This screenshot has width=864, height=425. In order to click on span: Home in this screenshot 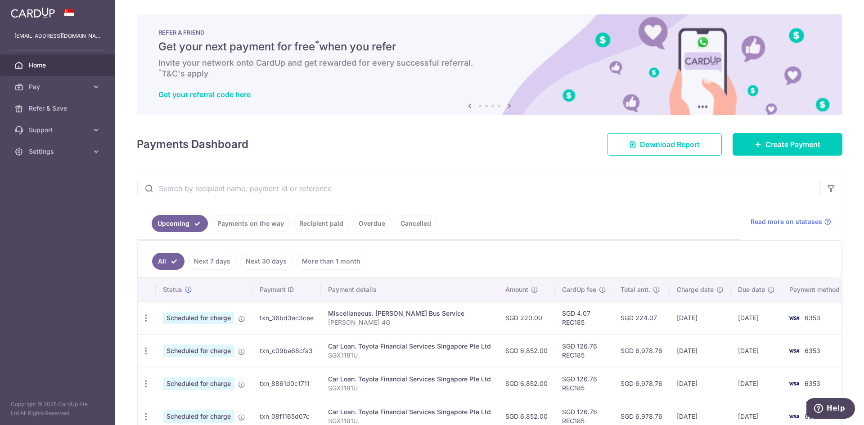, I will do `click(58, 65)`.